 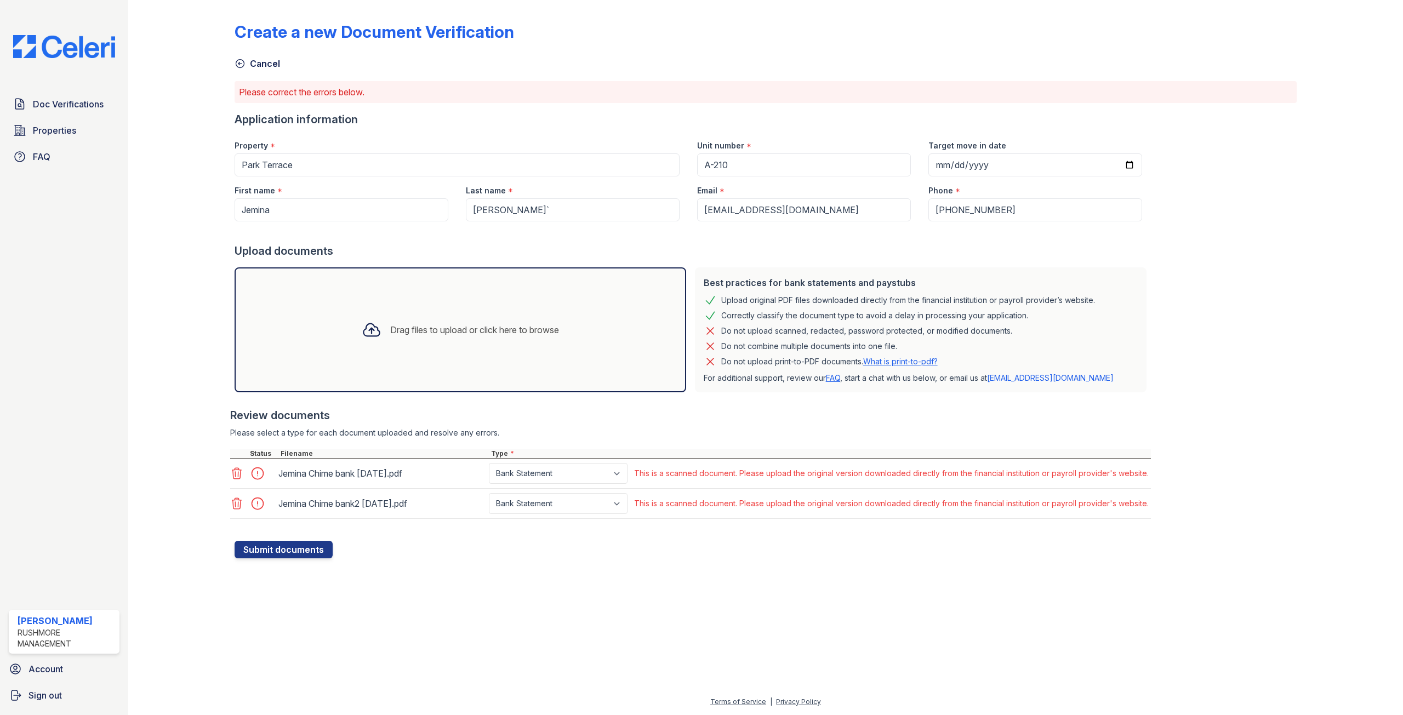 I want to click on label: Unit number, so click(x=721, y=146).